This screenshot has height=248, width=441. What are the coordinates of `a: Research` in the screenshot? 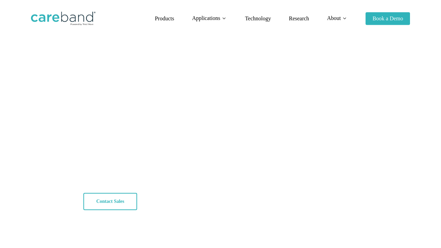 It's located at (298, 19).